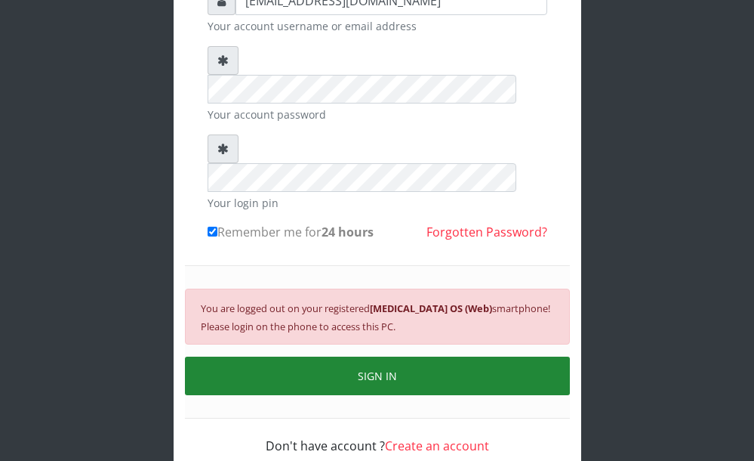  What do you see at coordinates (377, 436) in the screenshot?
I see `div: Don't have account ?` at bounding box center [377, 436].